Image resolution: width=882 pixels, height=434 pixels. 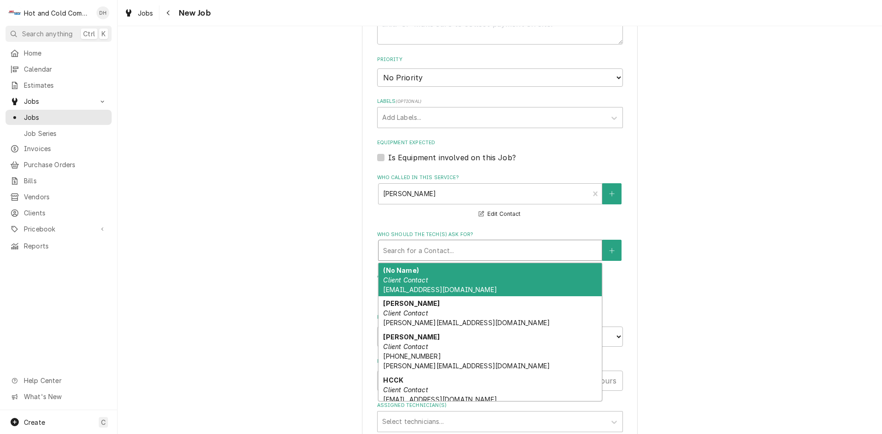 I want to click on span: K, so click(x=103, y=34).